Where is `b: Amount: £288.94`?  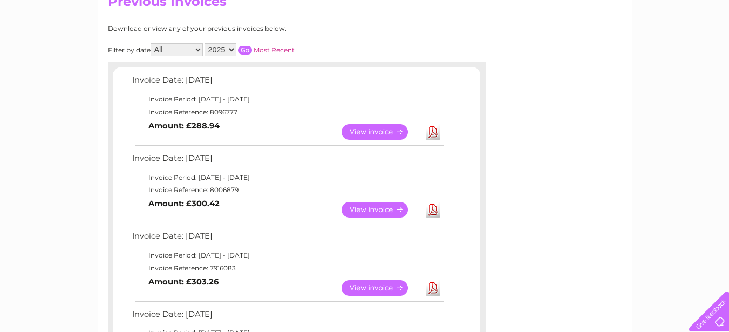
b: Amount: £288.94 is located at coordinates (184, 126).